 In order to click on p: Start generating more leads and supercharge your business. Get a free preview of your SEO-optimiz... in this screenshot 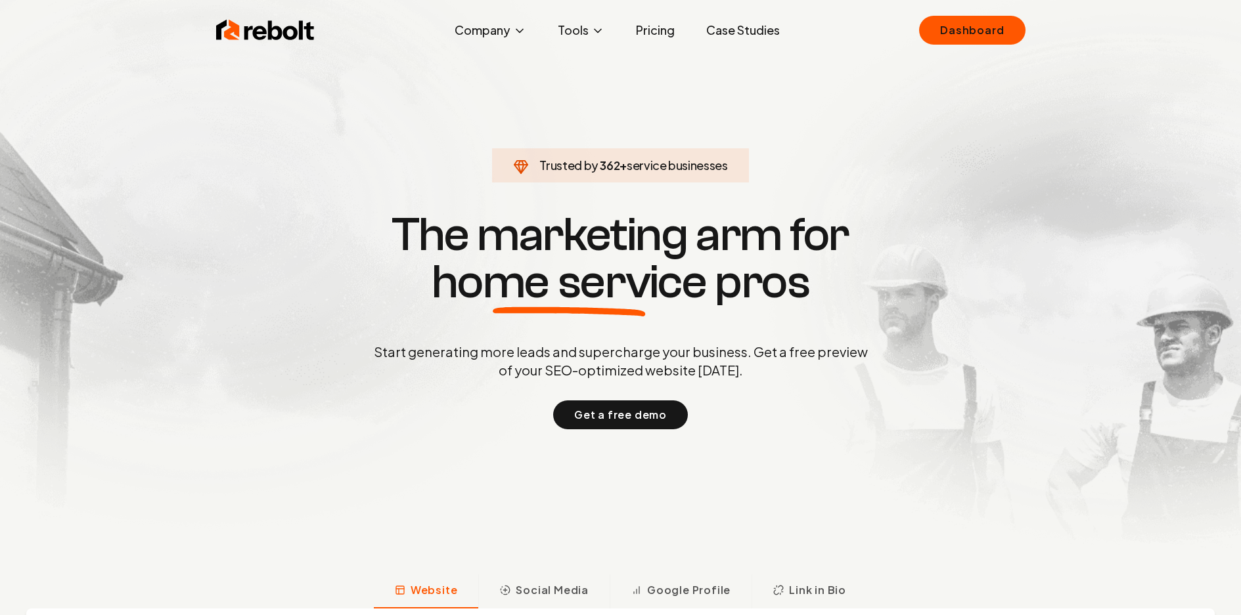, I will do `click(621, 361)`.